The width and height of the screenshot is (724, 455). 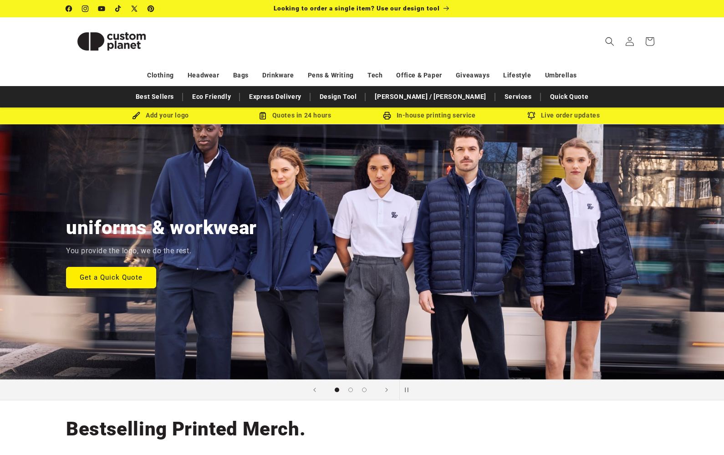 What do you see at coordinates (387, 390) in the screenshot?
I see `button: Next slide` at bounding box center [387, 390].